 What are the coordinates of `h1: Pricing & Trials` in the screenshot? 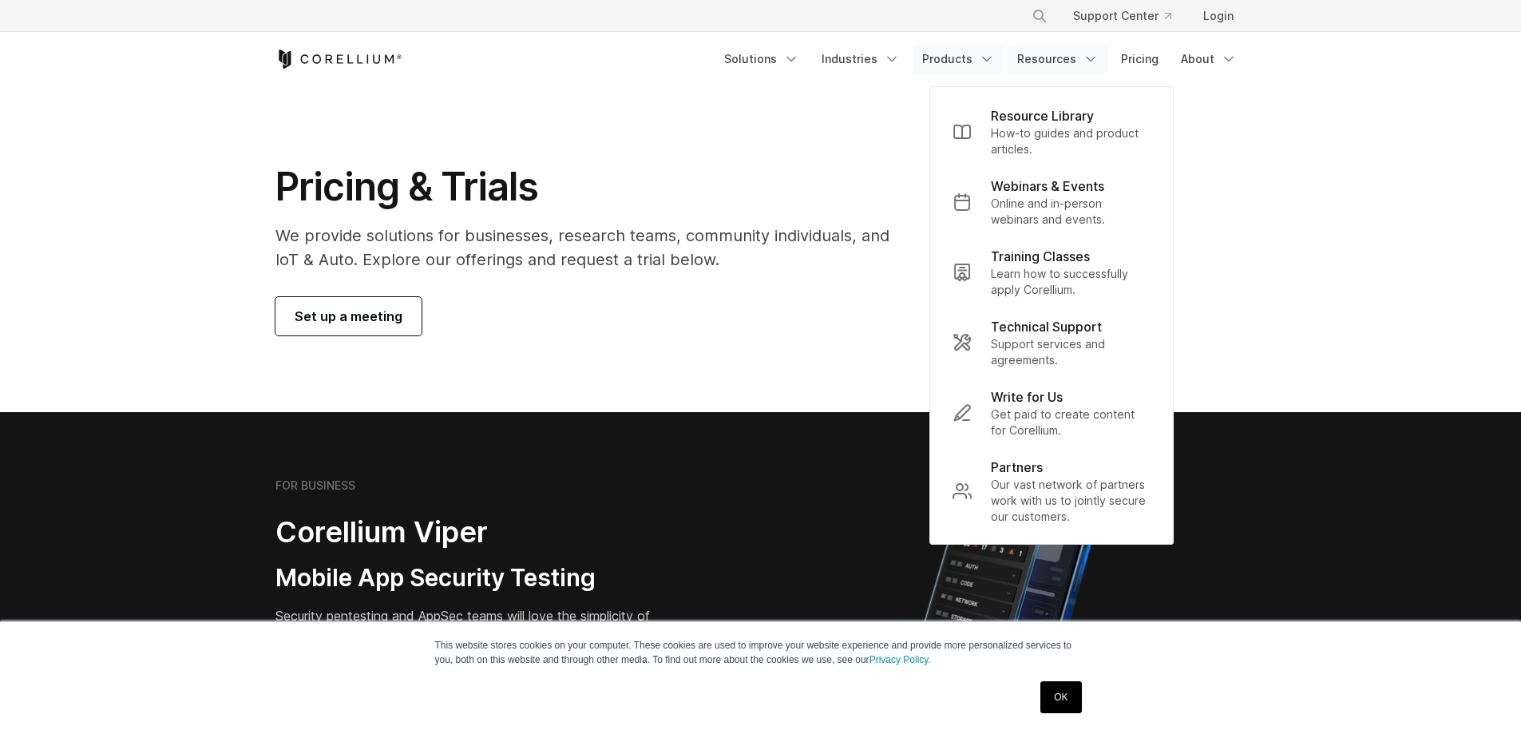 It's located at (593, 187).